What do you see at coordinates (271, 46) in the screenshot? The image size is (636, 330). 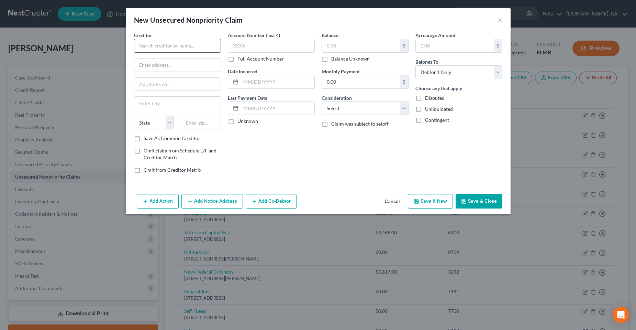 I see `input: XXXX` at bounding box center [271, 46].